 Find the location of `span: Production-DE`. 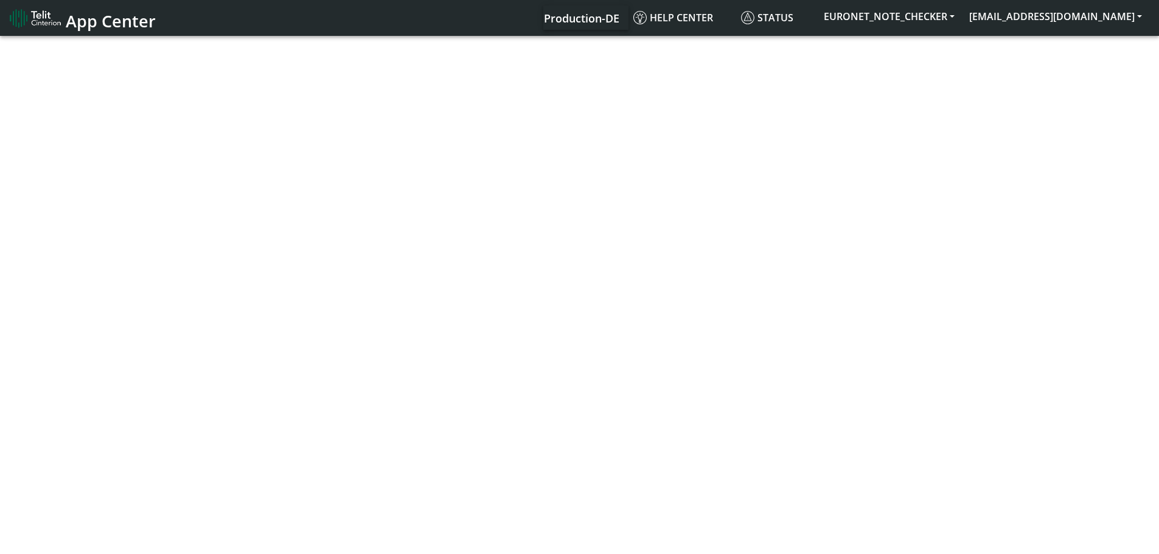

span: Production-DE is located at coordinates (582, 18).